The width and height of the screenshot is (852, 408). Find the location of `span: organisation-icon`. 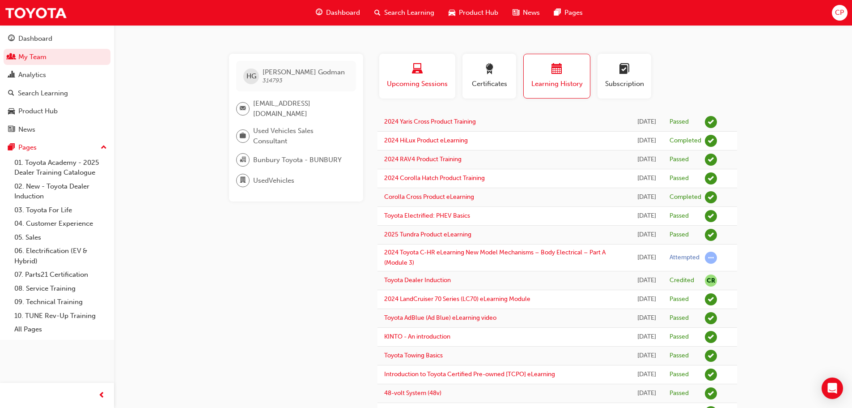

span: organisation-icon is located at coordinates (243, 160).